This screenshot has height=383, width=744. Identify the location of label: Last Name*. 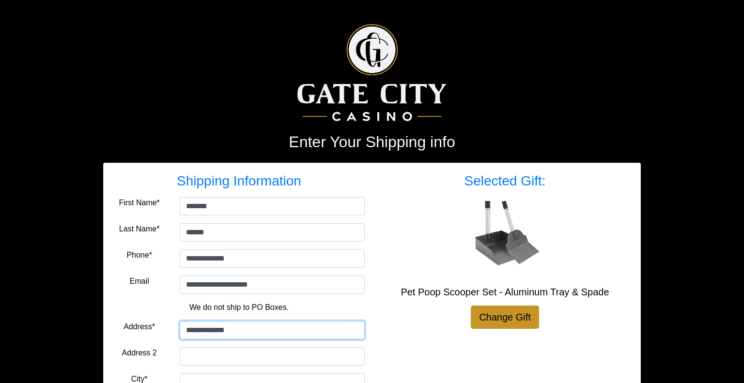
(139, 229).